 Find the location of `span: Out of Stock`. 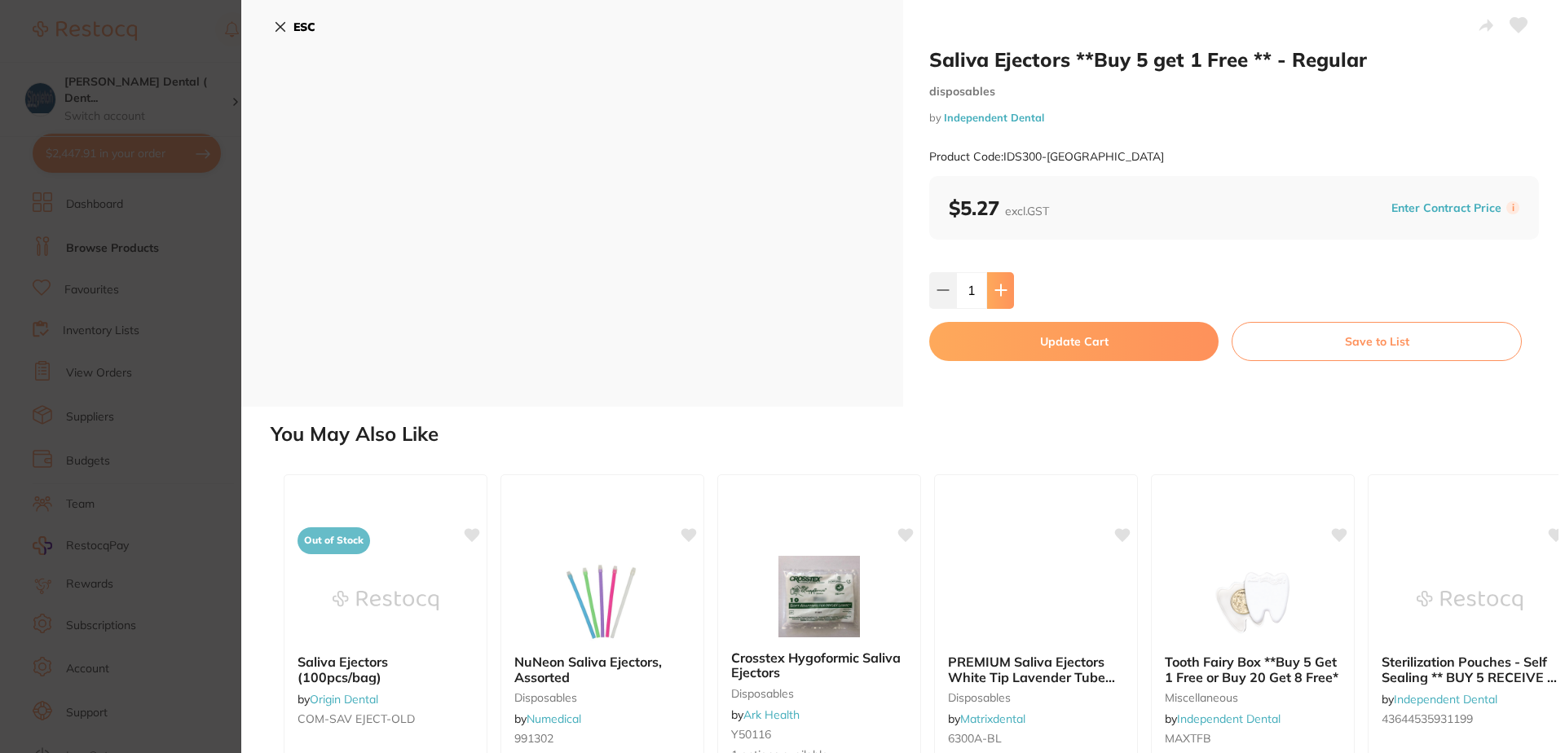

span: Out of Stock is located at coordinates (333, 540).